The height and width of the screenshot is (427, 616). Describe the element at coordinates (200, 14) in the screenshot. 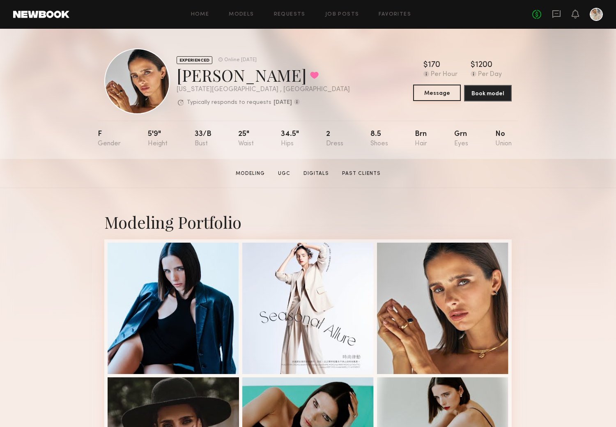

I see `a: Home` at that location.